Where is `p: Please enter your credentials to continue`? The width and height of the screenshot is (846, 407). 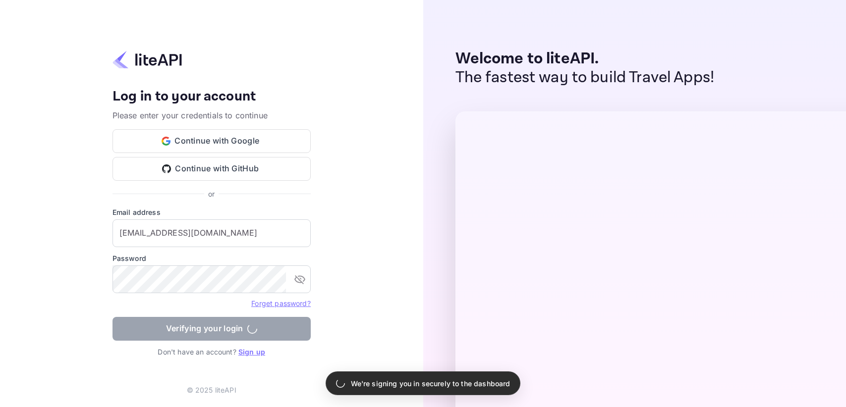
p: Please enter your credentials to continue is located at coordinates (212, 115).